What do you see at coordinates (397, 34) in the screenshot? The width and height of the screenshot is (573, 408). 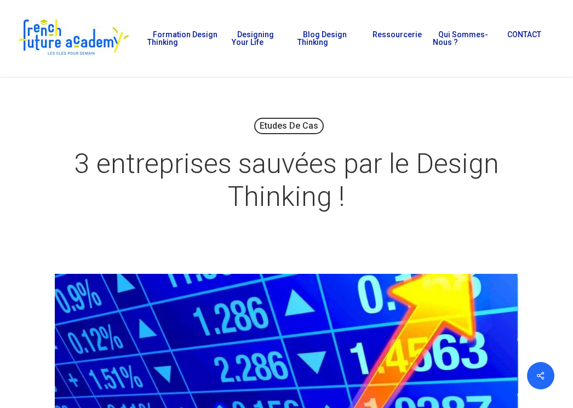 I see `span: Ressourcerie` at bounding box center [397, 34].